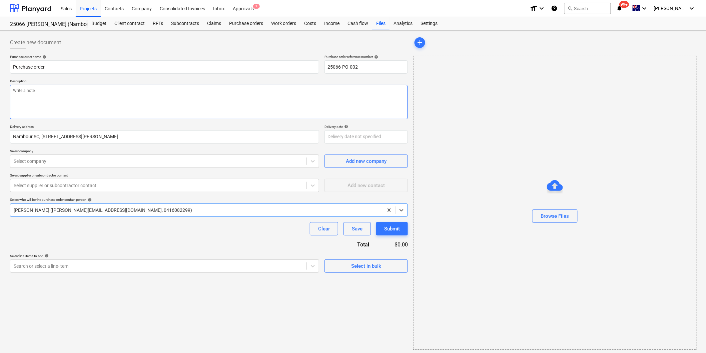 The height and width of the screenshot is (353, 706). I want to click on input: Delivery address, so click(164, 137).